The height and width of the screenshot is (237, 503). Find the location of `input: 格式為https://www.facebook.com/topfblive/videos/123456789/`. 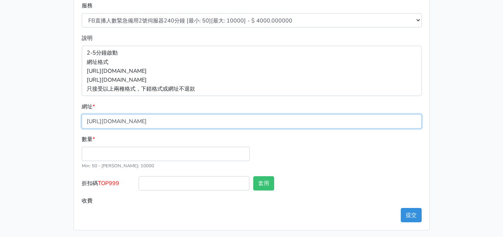

input: 格式為https://www.facebook.com/topfblive/videos/123456789/ is located at coordinates (252, 121).